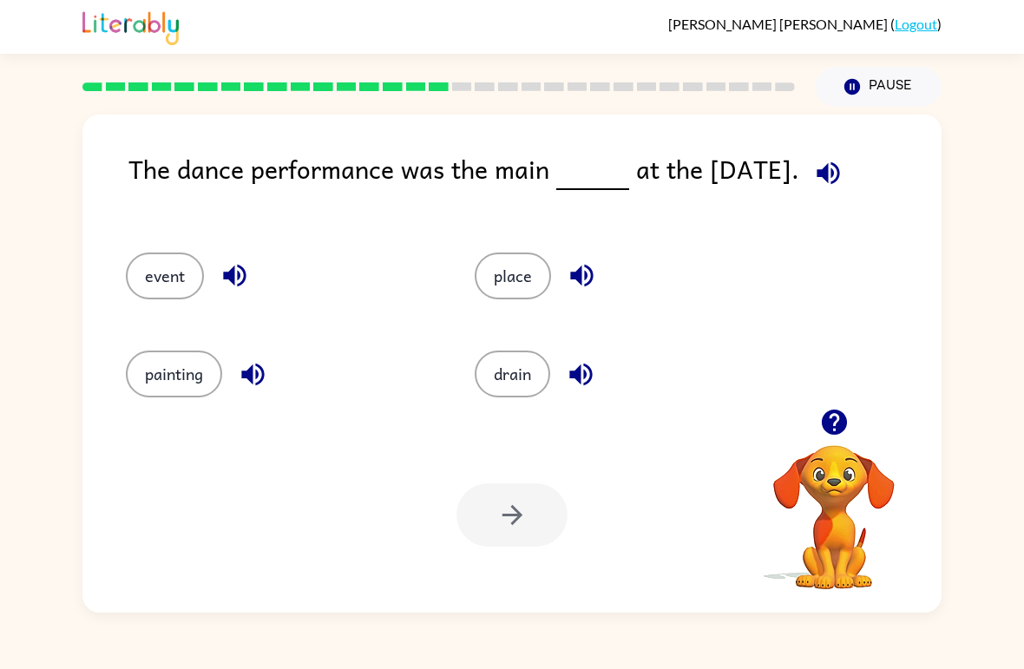 This screenshot has height=669, width=1024. I want to click on button: painting, so click(174, 374).